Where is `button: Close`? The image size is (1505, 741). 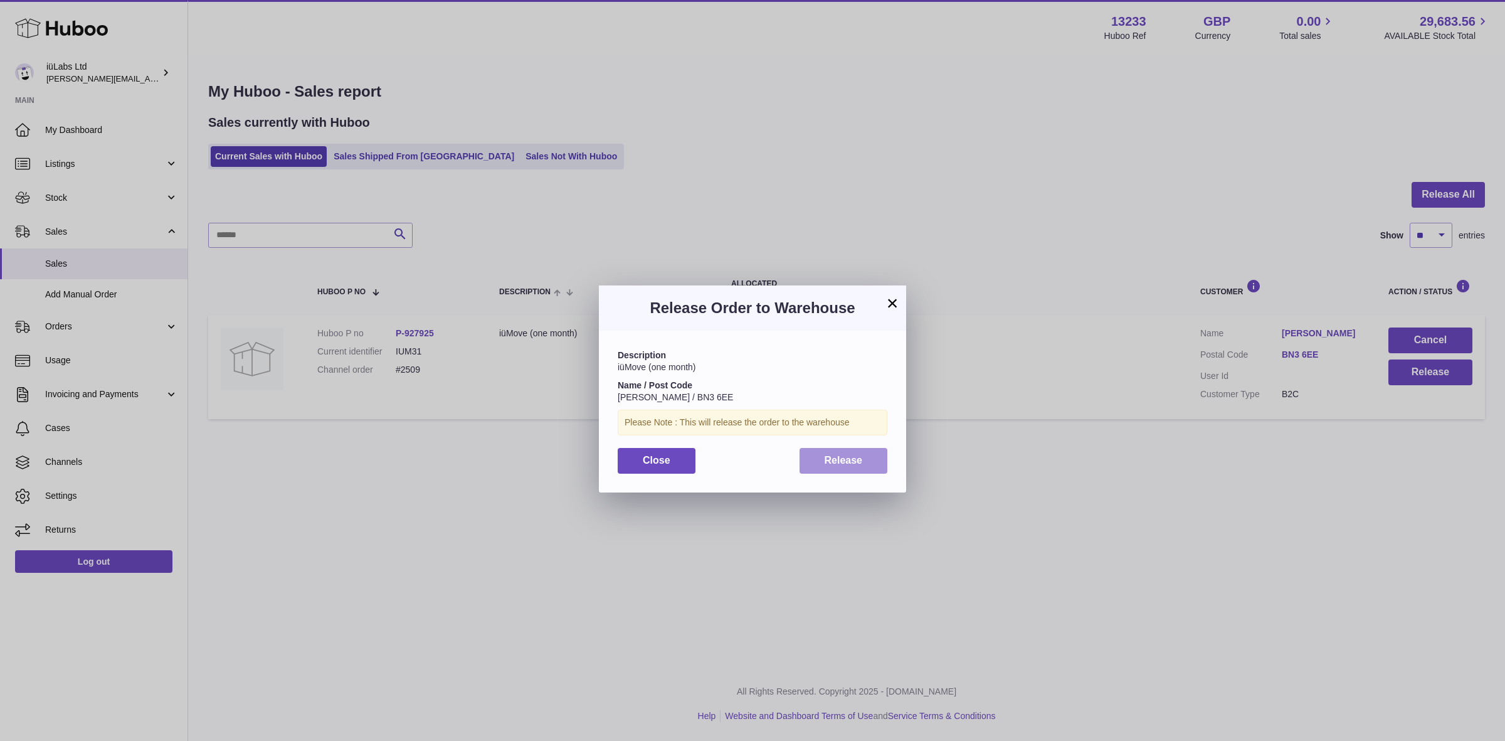
button: Close is located at coordinates (657, 460).